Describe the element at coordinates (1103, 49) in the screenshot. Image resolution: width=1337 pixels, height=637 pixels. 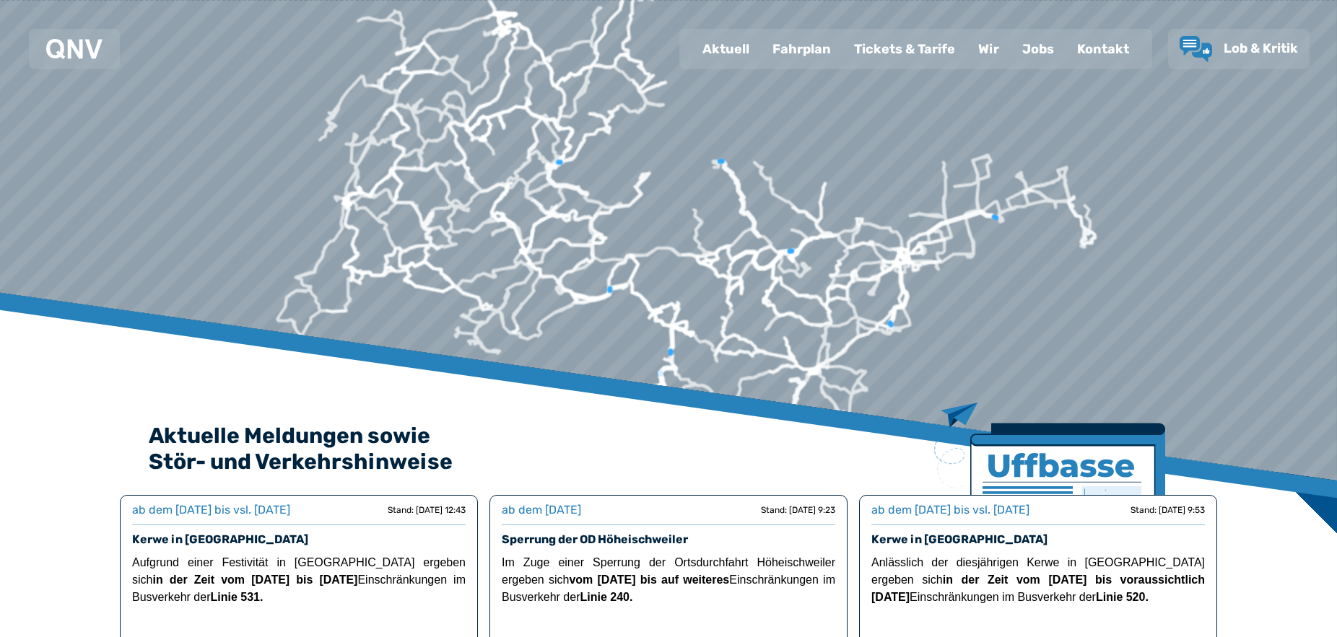
I see `div: Kontakt` at that location.